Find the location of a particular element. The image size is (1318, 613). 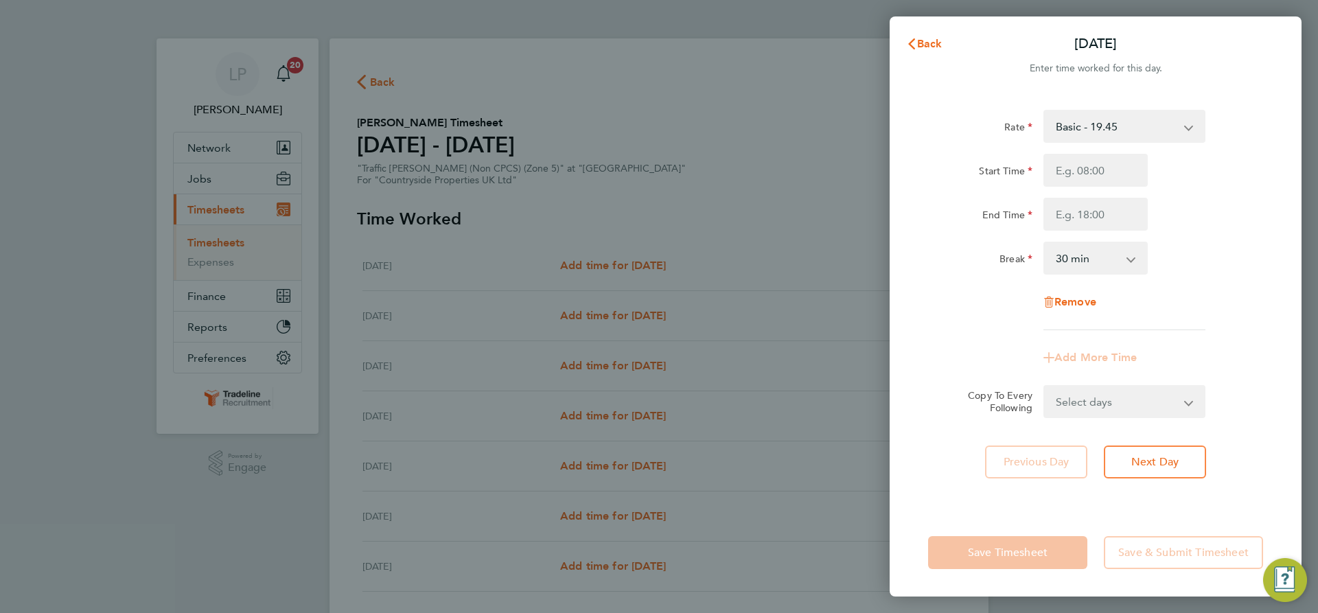

button: Remove is located at coordinates (1070, 302).